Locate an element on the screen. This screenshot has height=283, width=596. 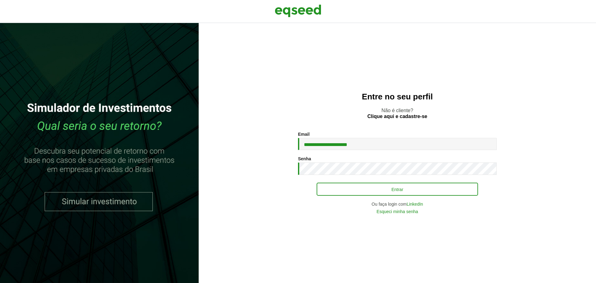
img: EqSeed Logo is located at coordinates (298, 11).